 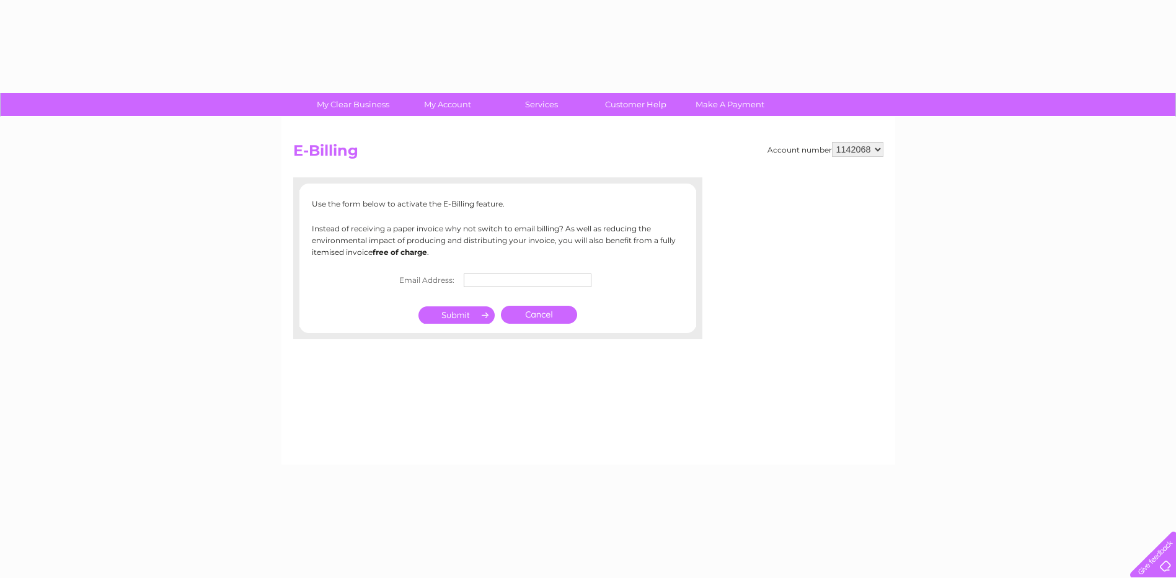 What do you see at coordinates (589, 154) in the screenshot?
I see `h2: E-Billing` at bounding box center [589, 154].